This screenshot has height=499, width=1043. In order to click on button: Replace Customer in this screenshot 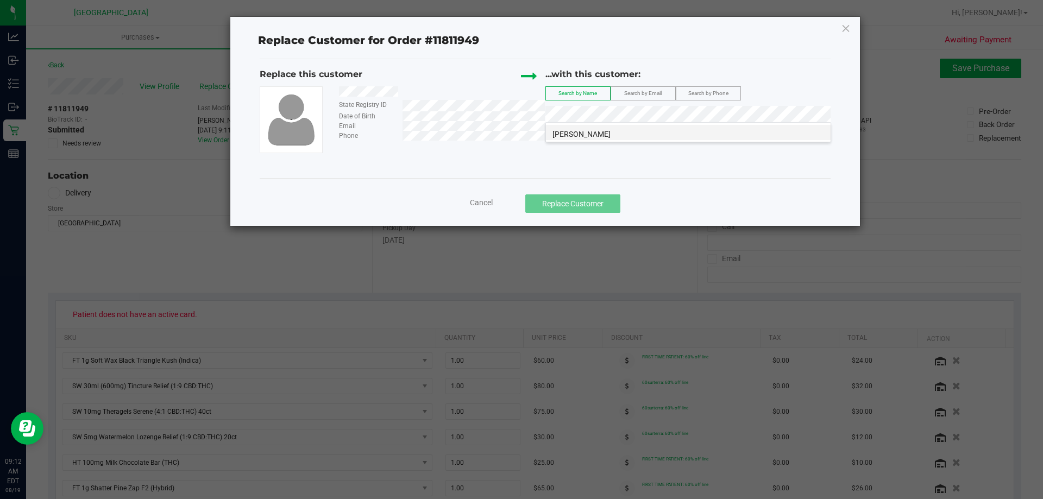, I will do `click(572, 204)`.